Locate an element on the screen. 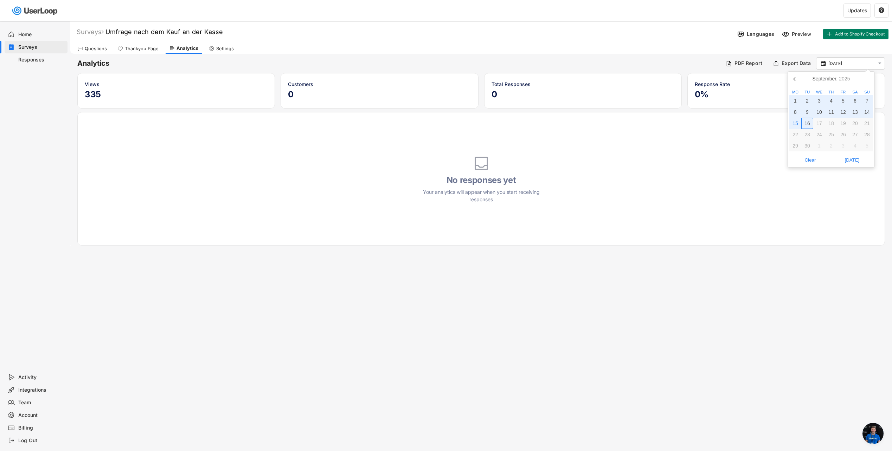 This screenshot has width=892, height=451. div: 11 is located at coordinates (831, 112).